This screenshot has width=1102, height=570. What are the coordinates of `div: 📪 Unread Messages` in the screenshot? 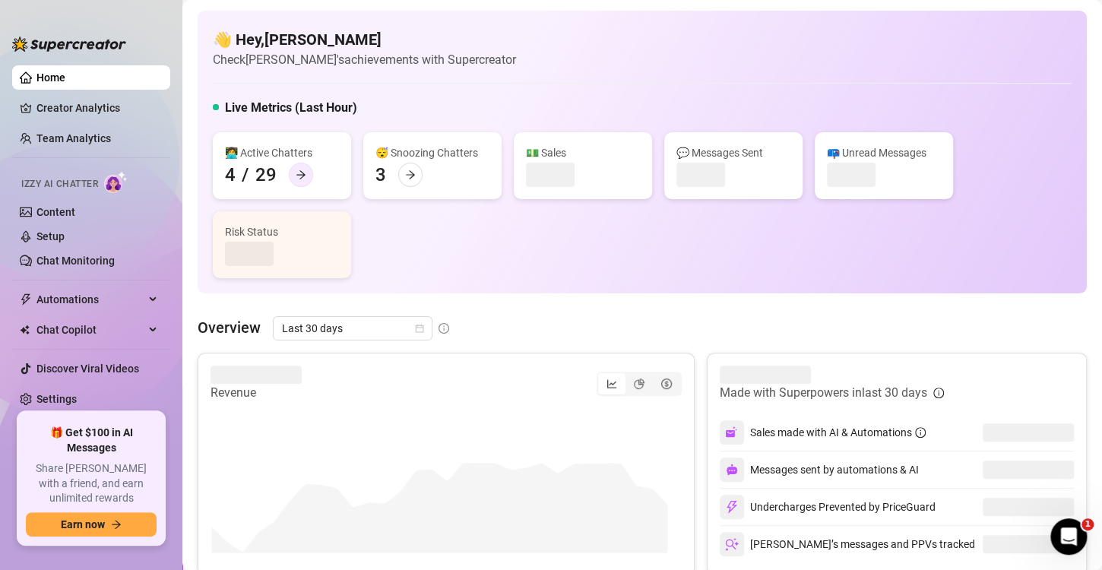 It's located at (884, 153).